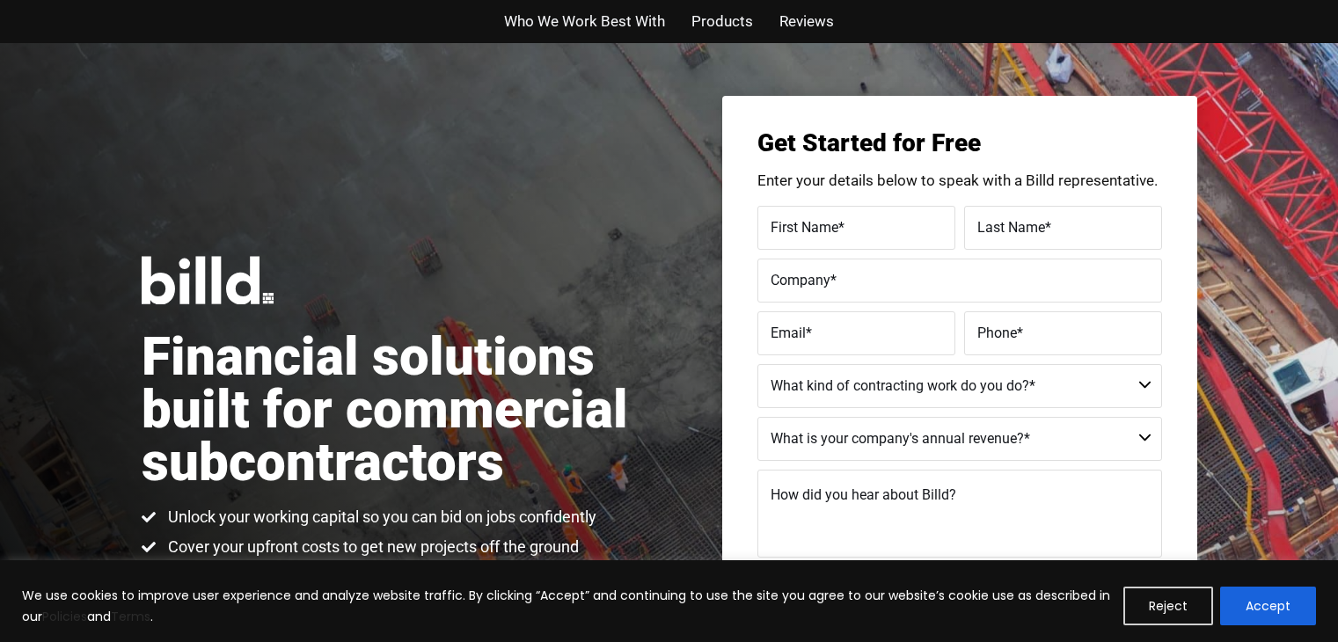 This screenshot has width=1338, height=642. What do you see at coordinates (722, 21) in the screenshot?
I see `a: Products` at bounding box center [722, 21].